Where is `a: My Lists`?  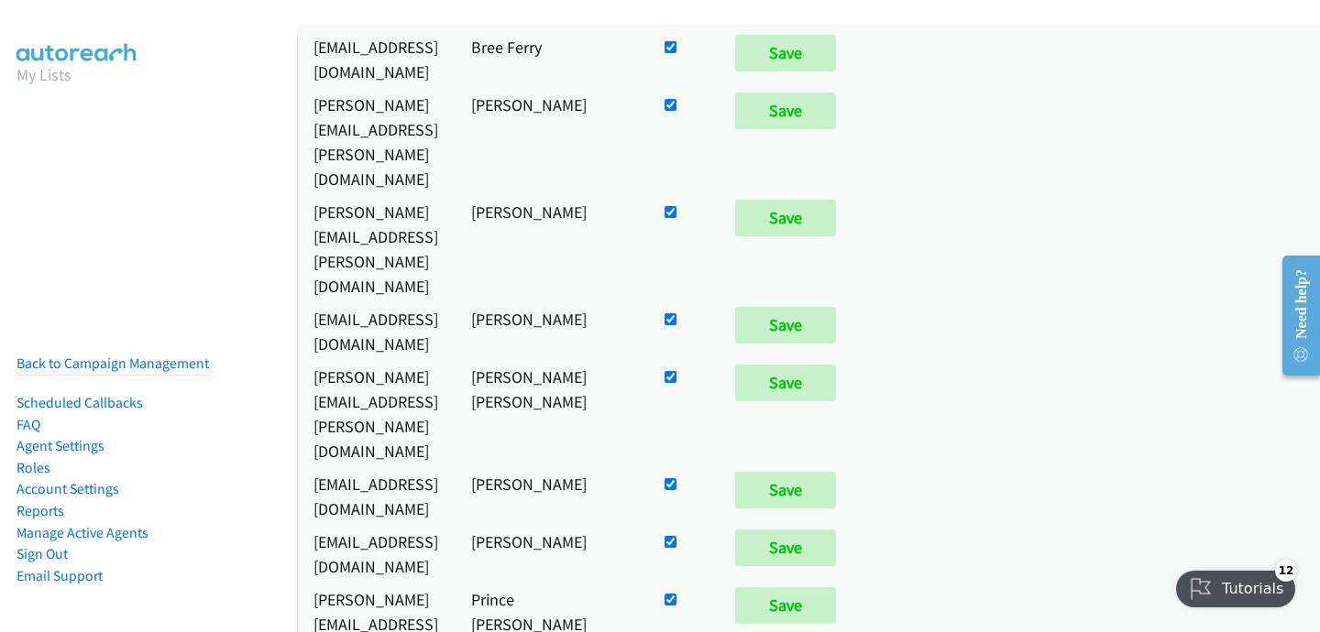 a: My Lists is located at coordinates (44, 74).